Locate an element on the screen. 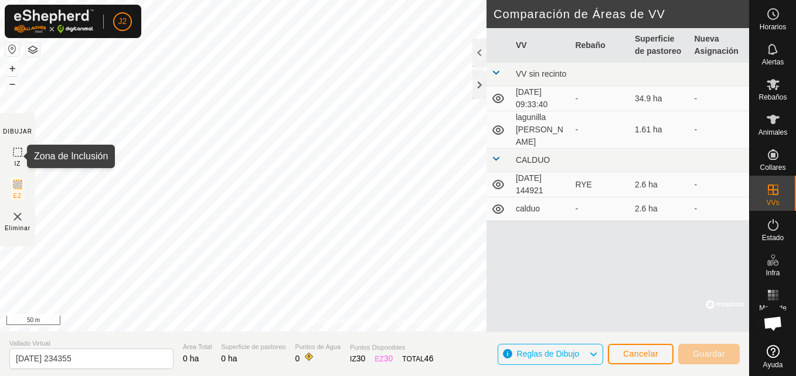  div: DIBUJAR is located at coordinates (18, 131).